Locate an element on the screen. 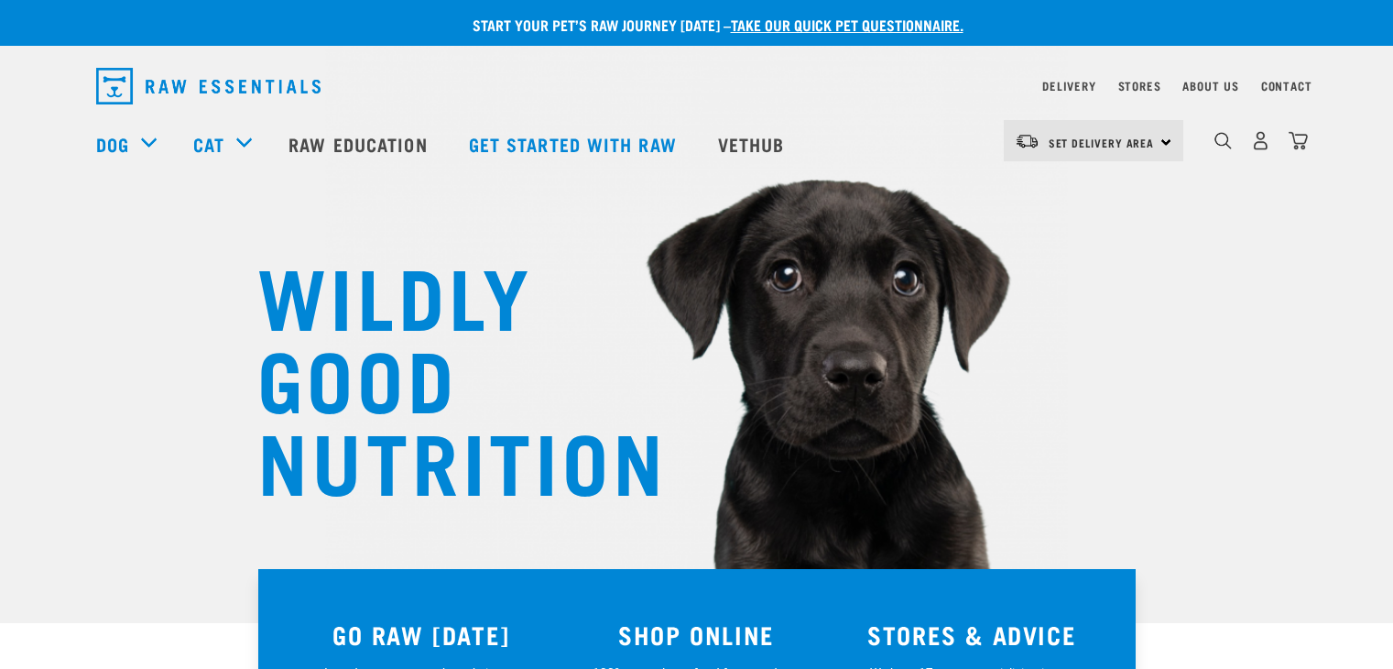 This screenshot has height=669, width=1393. h3: SHOP ONLINE is located at coordinates (696, 634).